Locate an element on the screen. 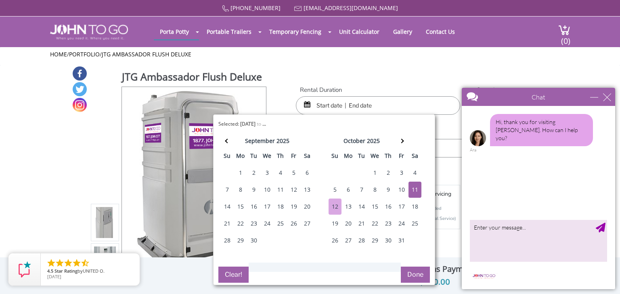  div: Chat is located at coordinates (81, 14).